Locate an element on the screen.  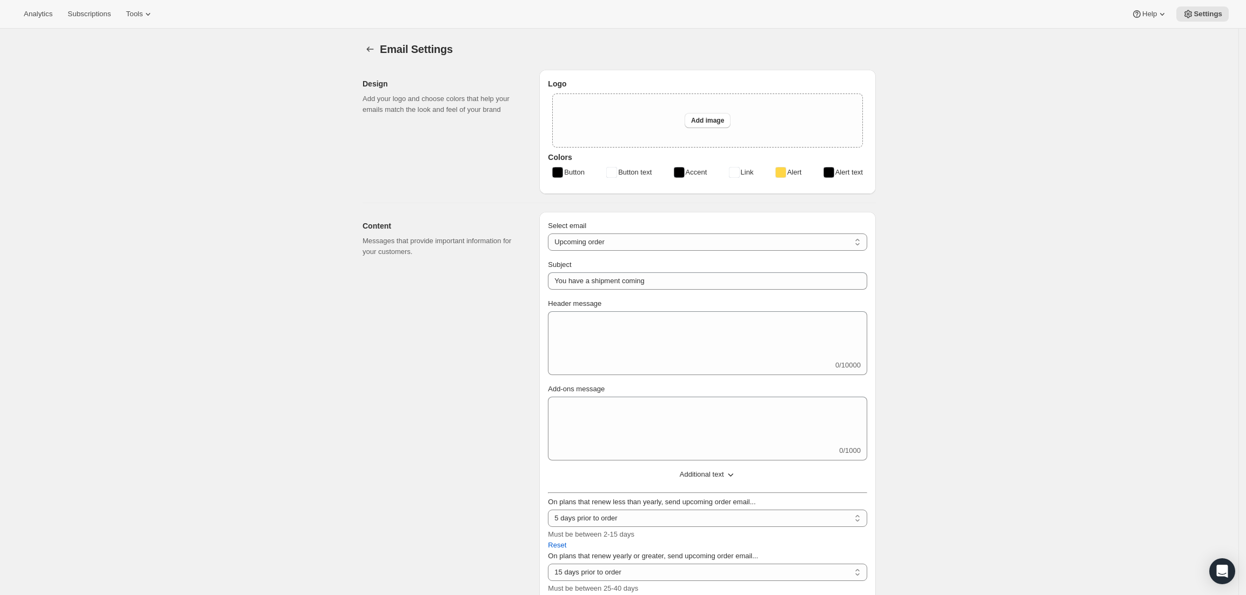
span: Add image is located at coordinates (708, 121).